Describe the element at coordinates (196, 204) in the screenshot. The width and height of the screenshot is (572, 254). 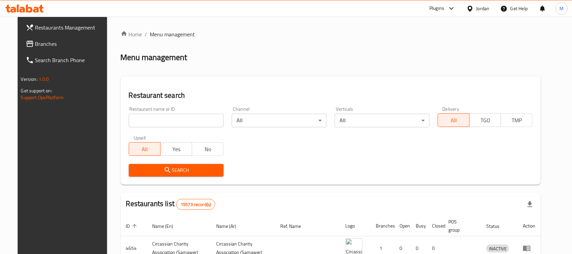
I see `div: Total records count` at that location.